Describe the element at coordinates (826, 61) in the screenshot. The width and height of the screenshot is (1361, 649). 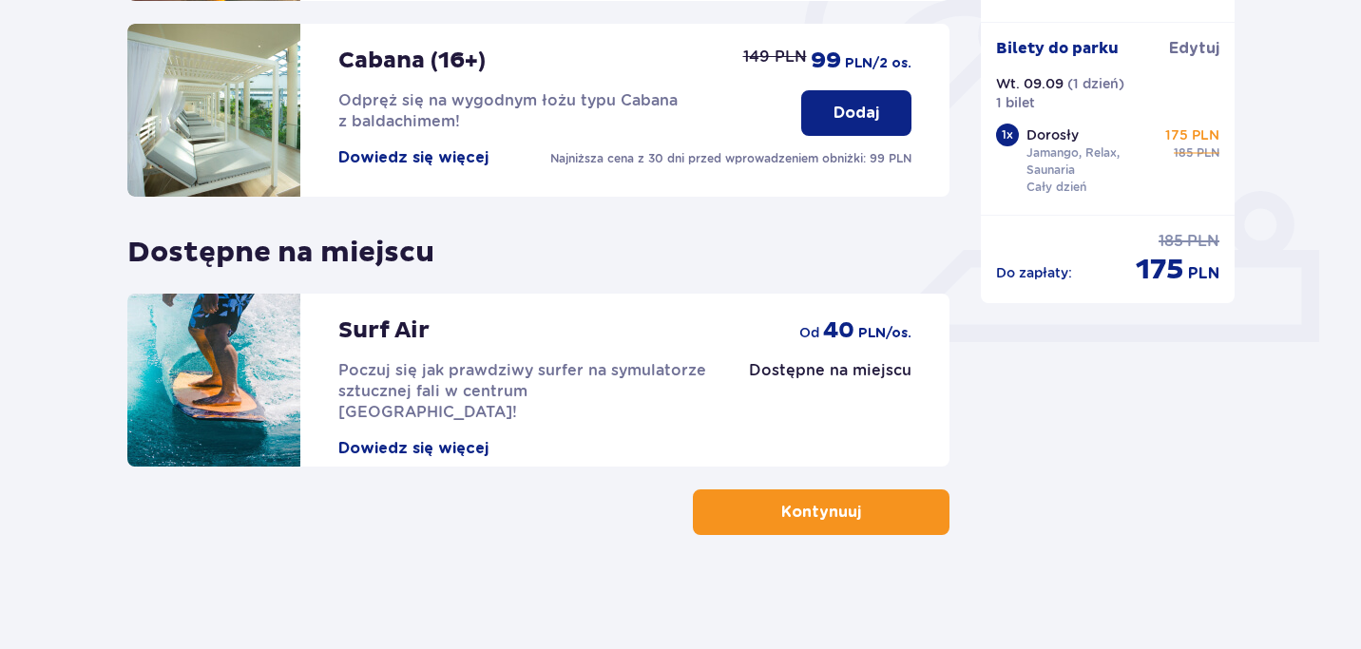
I see `p: 99` at that location.